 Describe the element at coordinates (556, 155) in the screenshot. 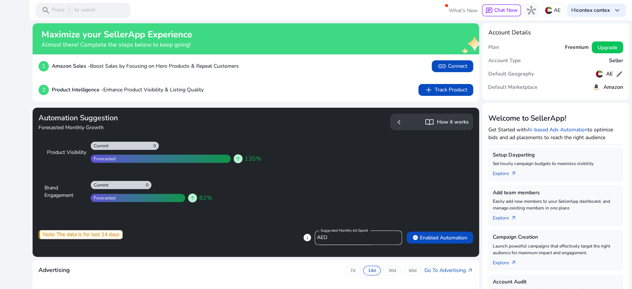

I see `h5: Setup Dayparting` at that location.